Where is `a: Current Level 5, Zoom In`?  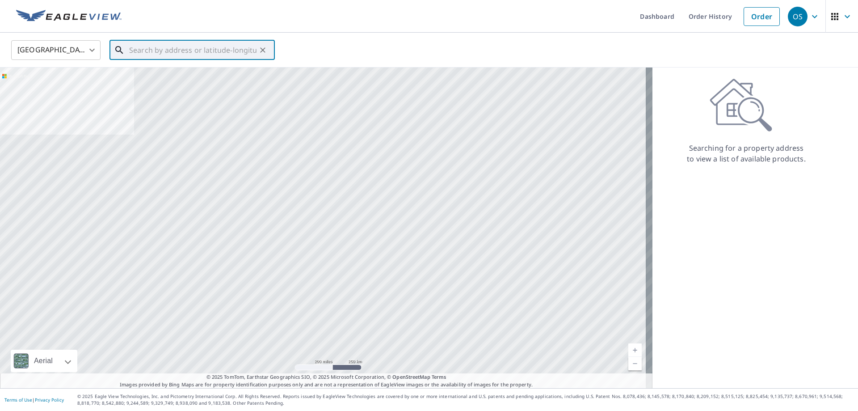 a: Current Level 5, Zoom In is located at coordinates (635, 350).